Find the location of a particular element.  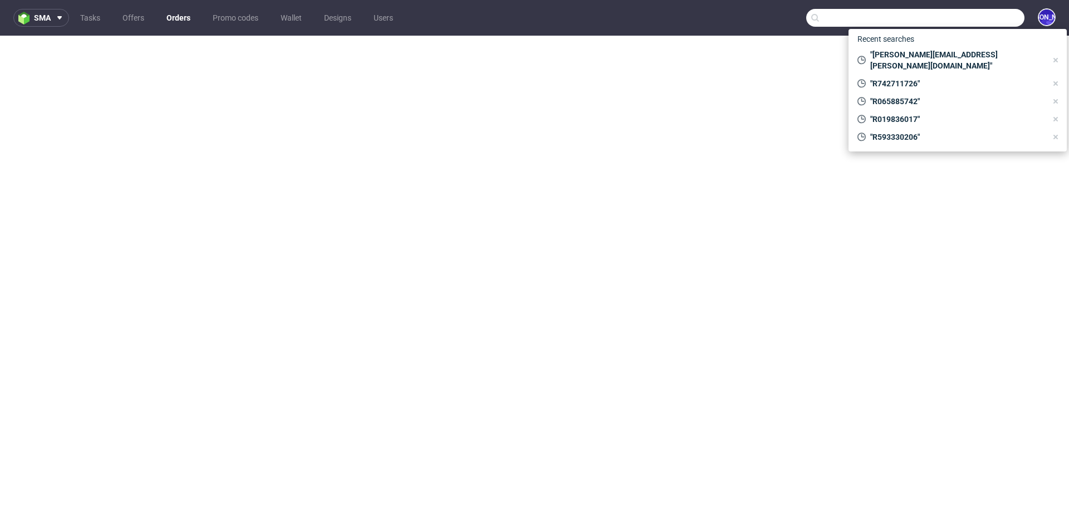

span: sma is located at coordinates (42, 18).